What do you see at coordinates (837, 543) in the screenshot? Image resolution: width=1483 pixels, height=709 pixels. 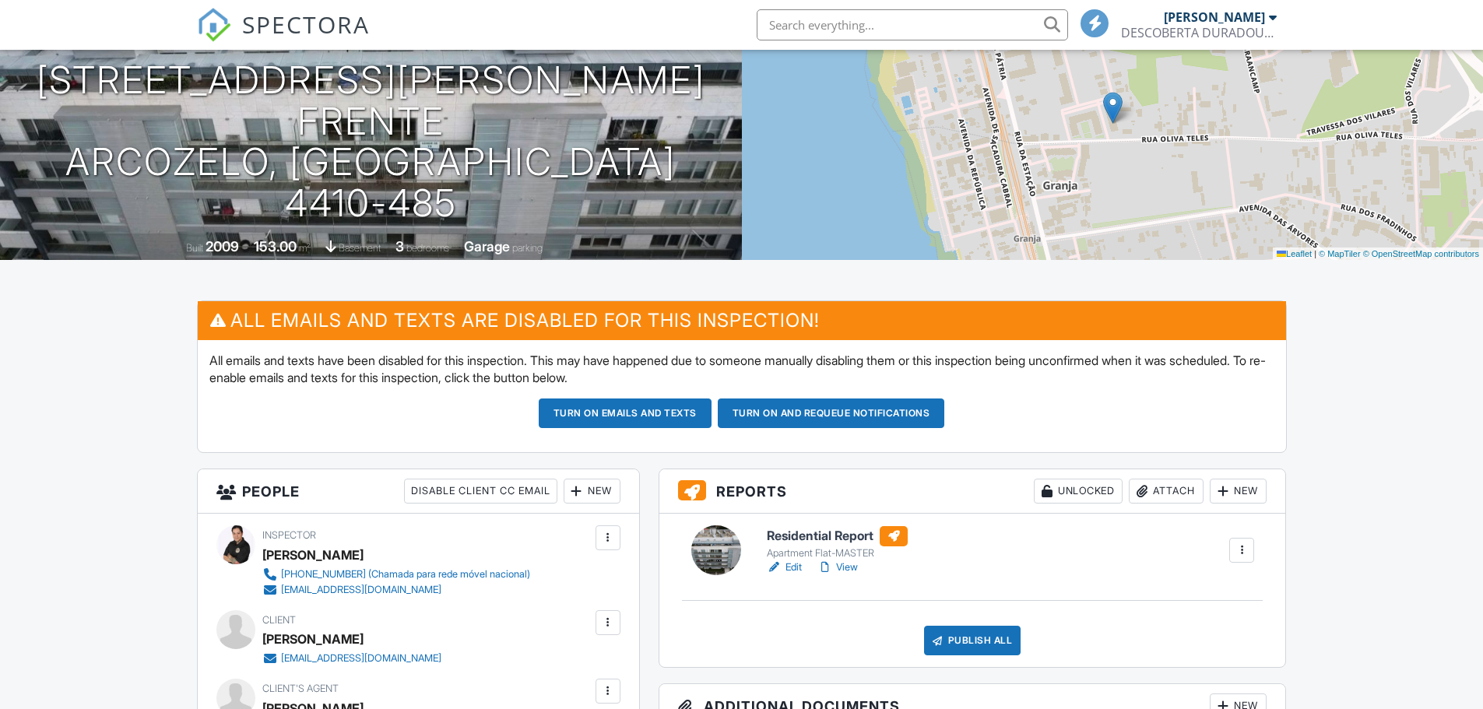 I see `a: Residential Report Apartment Flat-MASTER` at bounding box center [837, 543].